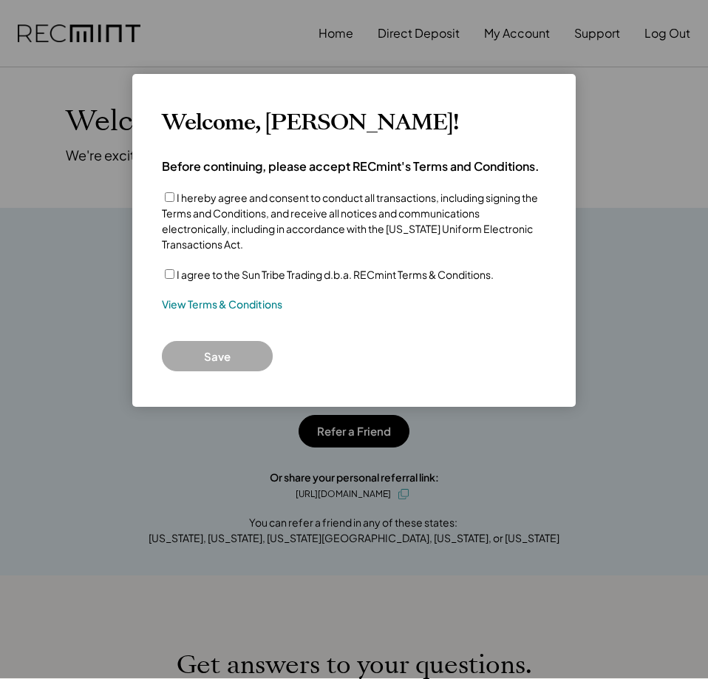  Describe the element at coordinates (222, 305) in the screenshot. I see `a: View Terms & Conditions` at that location.